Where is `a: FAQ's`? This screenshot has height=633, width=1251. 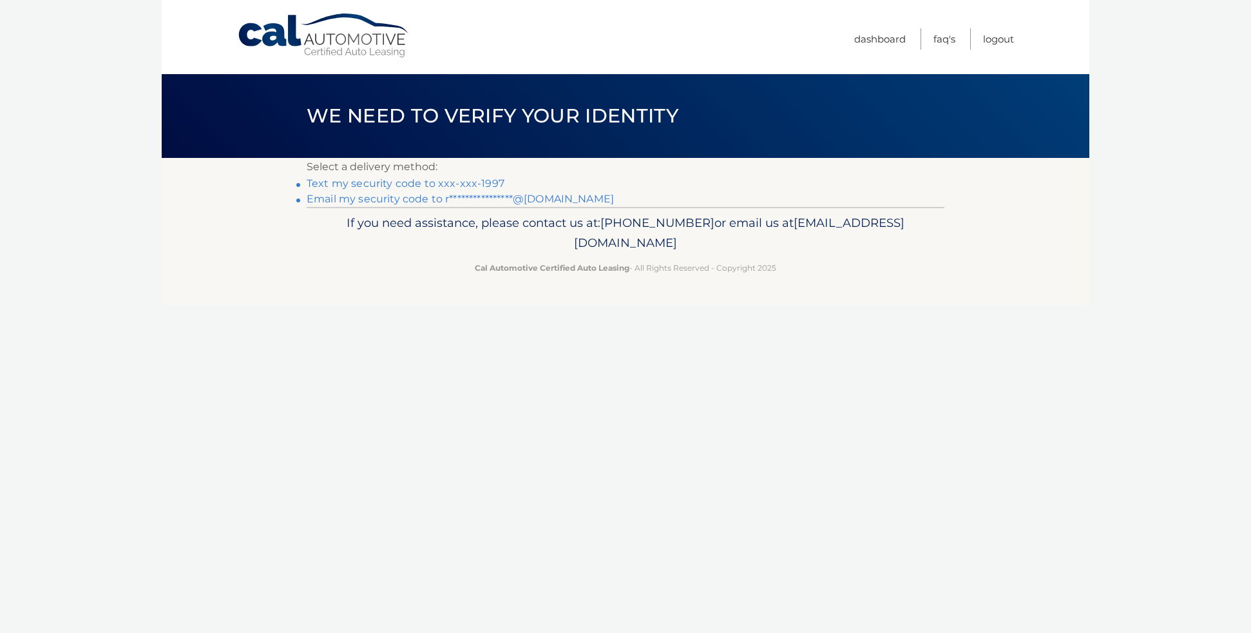
a: FAQ's is located at coordinates (944, 39).